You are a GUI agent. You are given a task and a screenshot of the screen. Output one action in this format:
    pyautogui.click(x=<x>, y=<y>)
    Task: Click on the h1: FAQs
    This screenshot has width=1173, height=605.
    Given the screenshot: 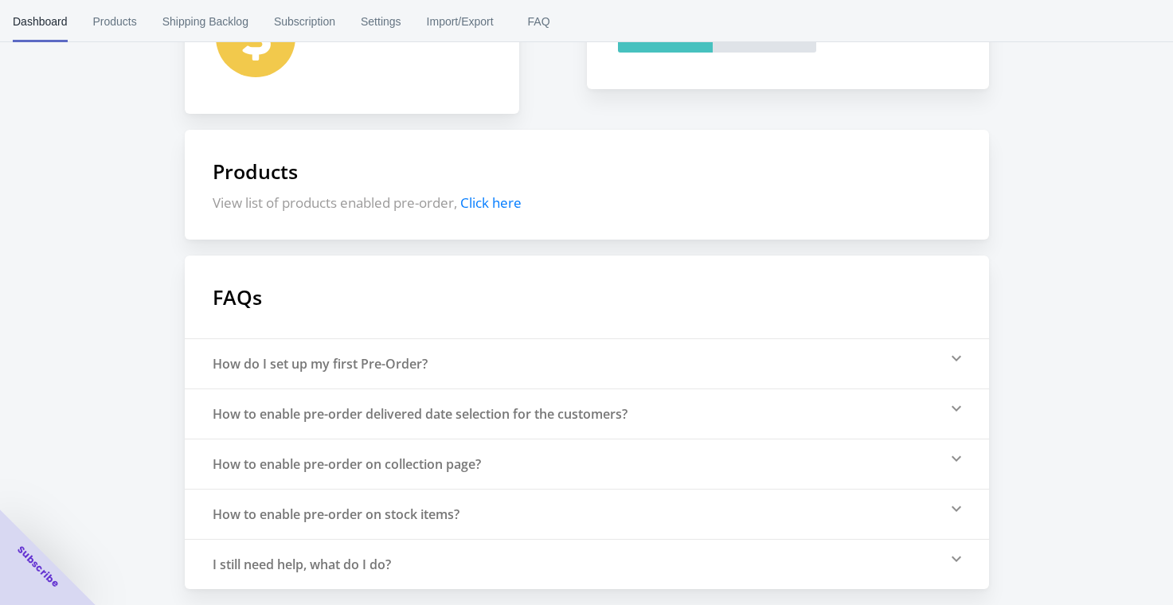 What is the action you would take?
    pyautogui.click(x=587, y=297)
    